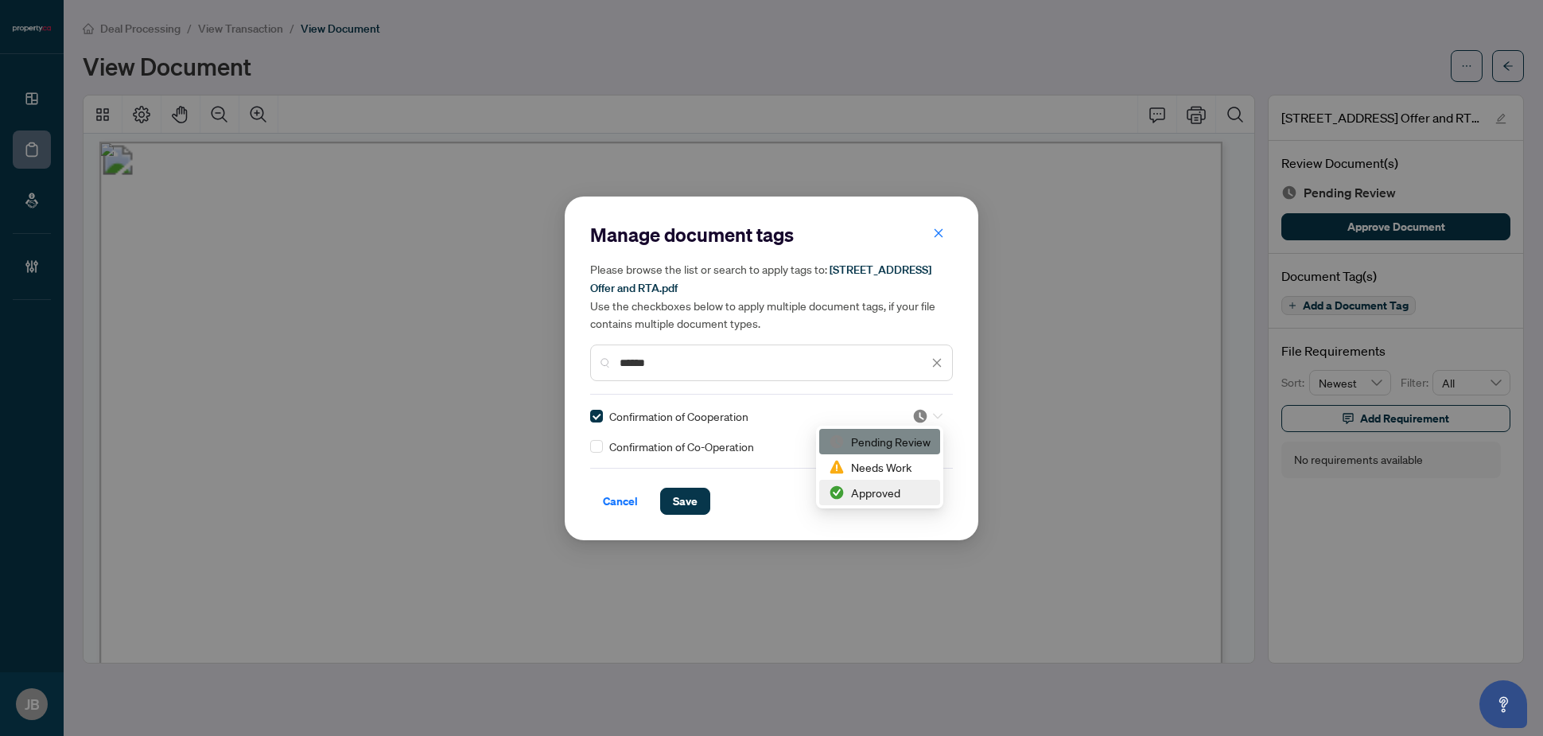  Describe the element at coordinates (880, 441) in the screenshot. I see `div: Pending Review` at that location.